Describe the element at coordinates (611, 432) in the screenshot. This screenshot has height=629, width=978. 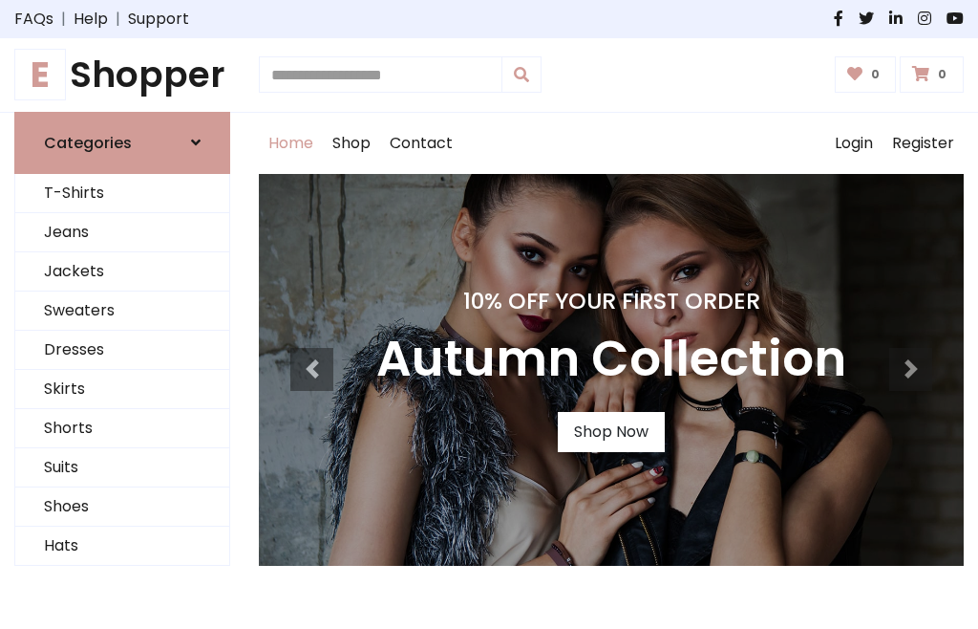
I see `a: Shop Now` at that location.